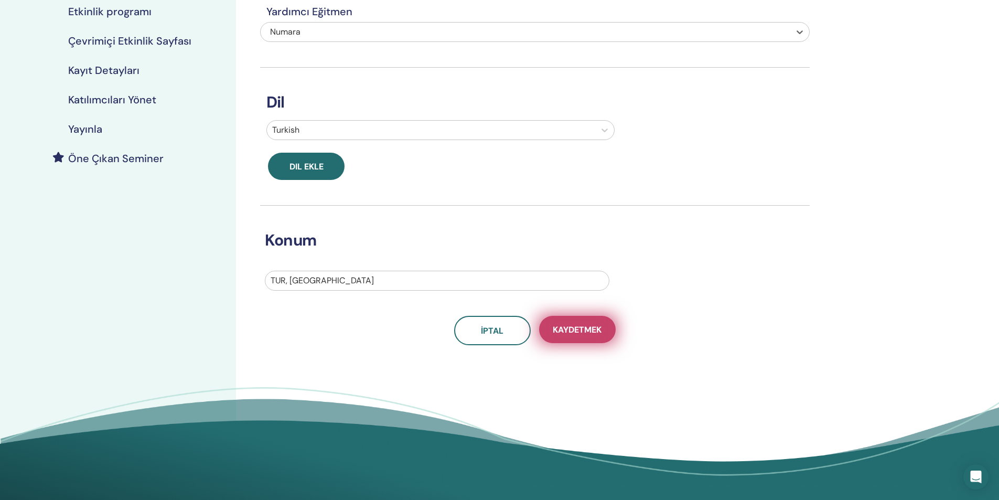 This screenshot has height=500, width=999. What do you see at coordinates (104, 70) in the screenshot?
I see `h4: Kayıt Detayları` at bounding box center [104, 70].